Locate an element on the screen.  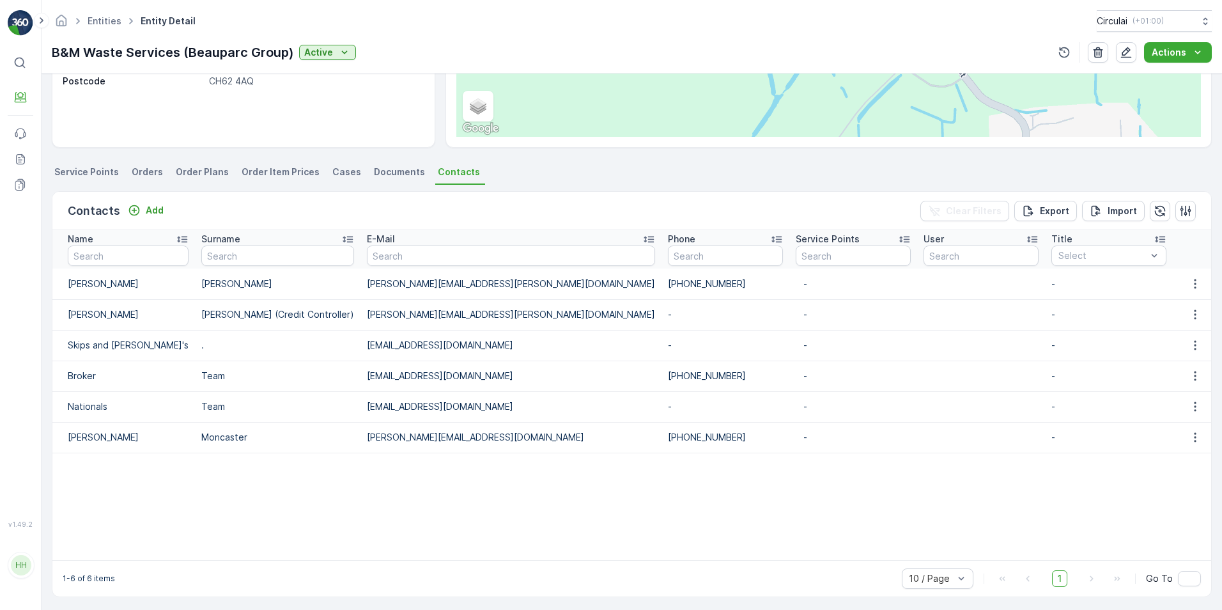
p: Contacts is located at coordinates (94, 211).